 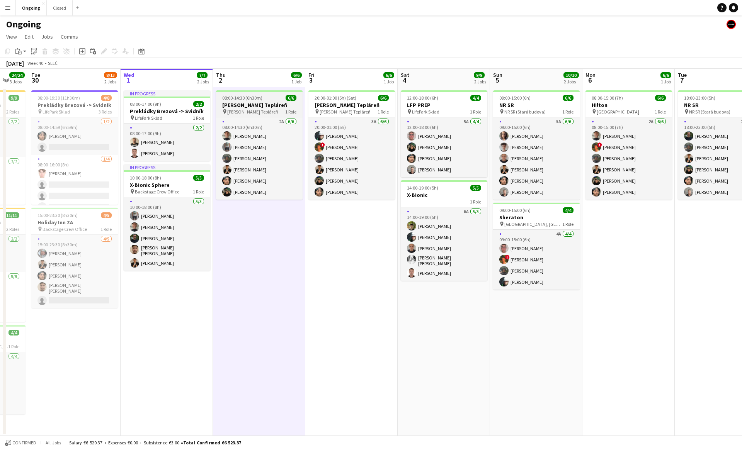 What do you see at coordinates (29, 37) in the screenshot?
I see `a: Edit` at bounding box center [29, 37].